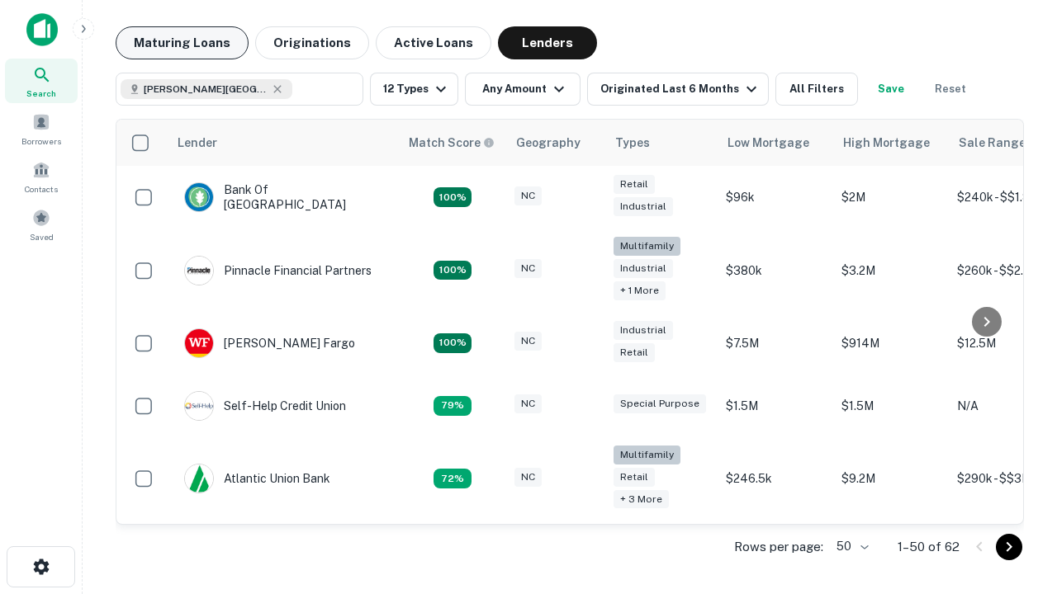 This screenshot has height=594, width=1057. I want to click on td: $3.2M, so click(891, 270).